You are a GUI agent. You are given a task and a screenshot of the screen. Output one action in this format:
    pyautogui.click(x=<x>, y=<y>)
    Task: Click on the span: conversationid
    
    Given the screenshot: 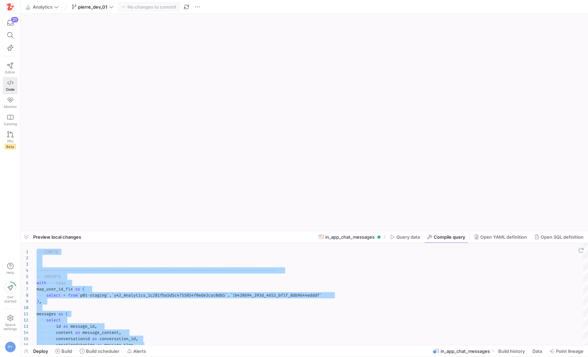 What is the action you would take?
    pyautogui.click(x=73, y=339)
    